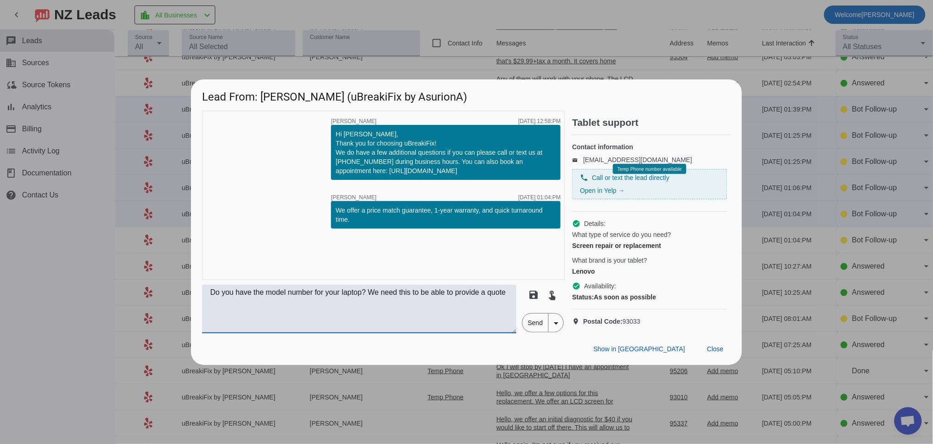 The width and height of the screenshot is (933, 444). What do you see at coordinates (649, 271) in the screenshot?
I see `div: Lenovo` at bounding box center [649, 271].